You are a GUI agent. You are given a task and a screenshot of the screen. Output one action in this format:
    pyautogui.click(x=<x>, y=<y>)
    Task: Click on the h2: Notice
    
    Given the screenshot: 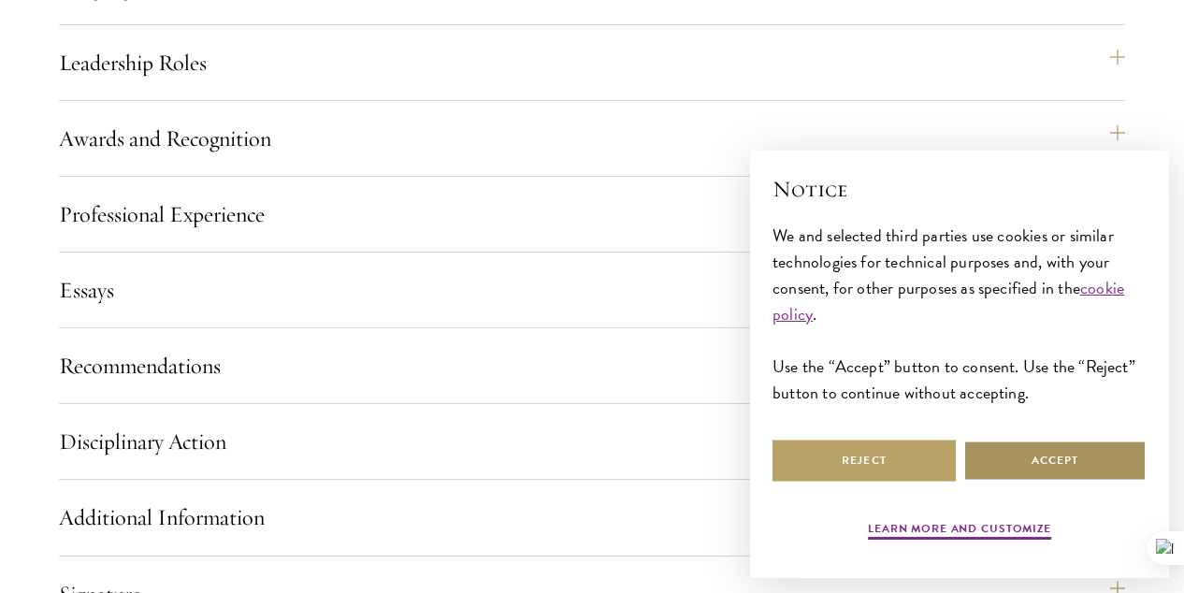 What is the action you would take?
    pyautogui.click(x=959, y=189)
    